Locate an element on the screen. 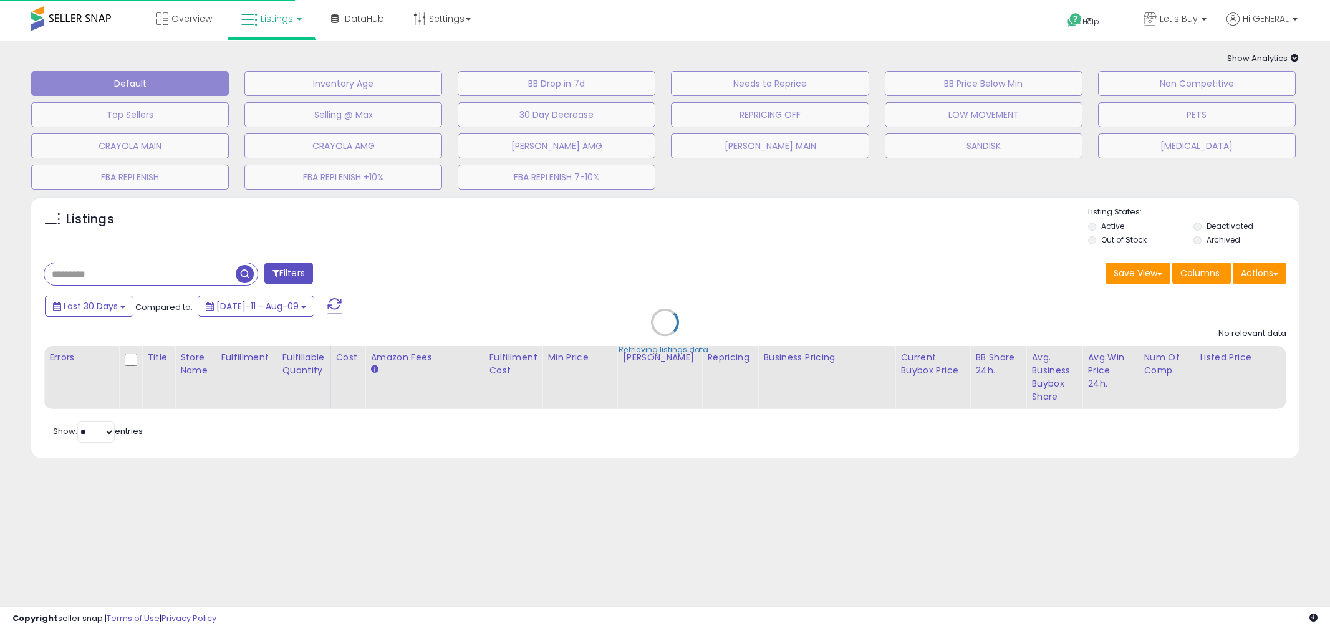 The image size is (1330, 631). button: REPRICING OFF is located at coordinates (769, 115).